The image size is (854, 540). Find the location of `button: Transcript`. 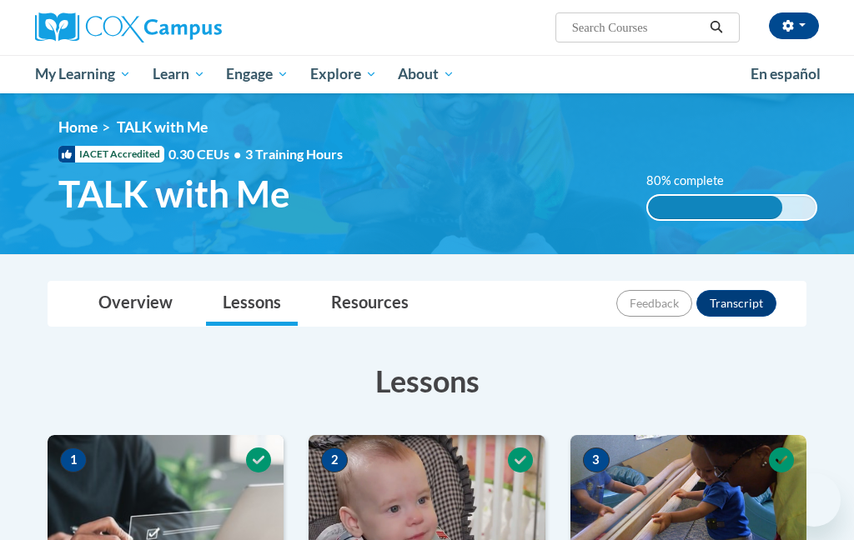

button: Transcript is located at coordinates (736, 304).